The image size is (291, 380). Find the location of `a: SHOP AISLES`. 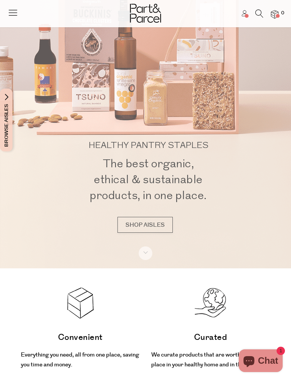

a: SHOP AISLES is located at coordinates (145, 225).